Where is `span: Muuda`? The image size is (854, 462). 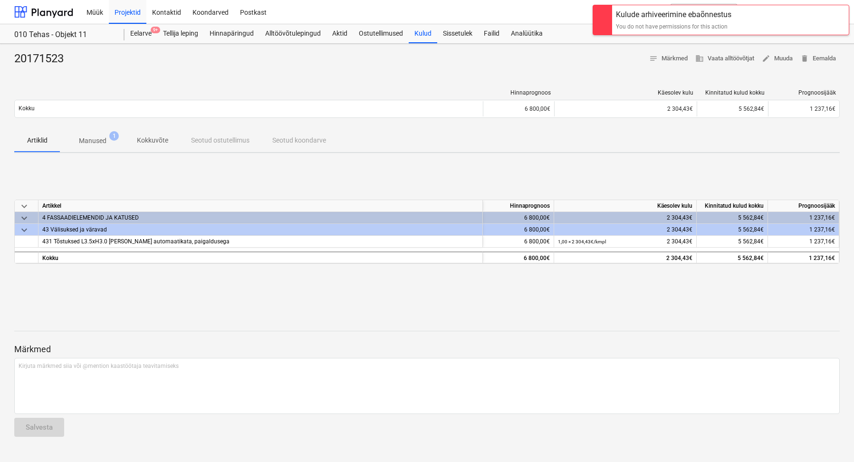
span: Muuda is located at coordinates (777, 58).